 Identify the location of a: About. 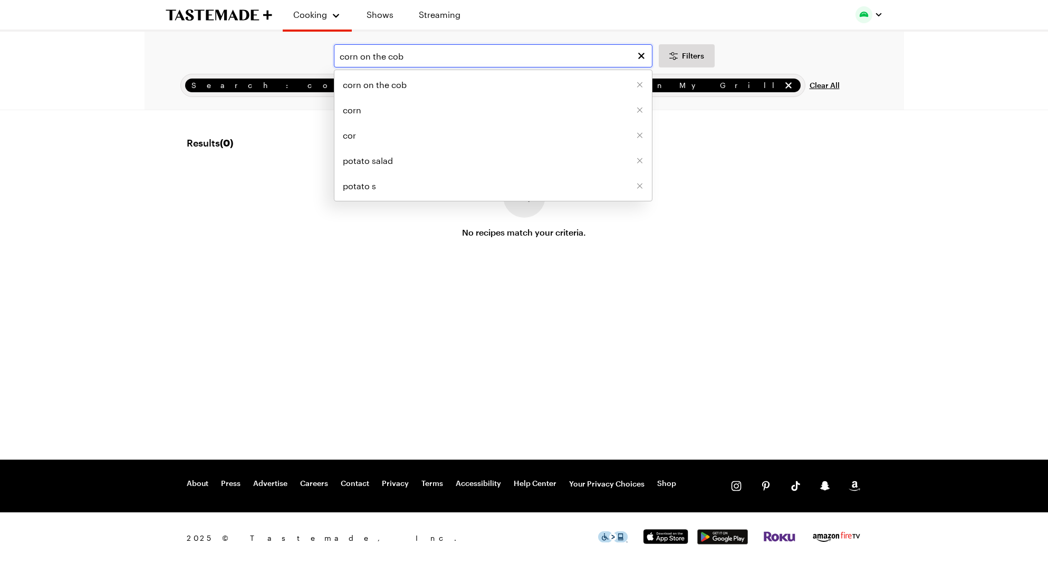
(197, 484).